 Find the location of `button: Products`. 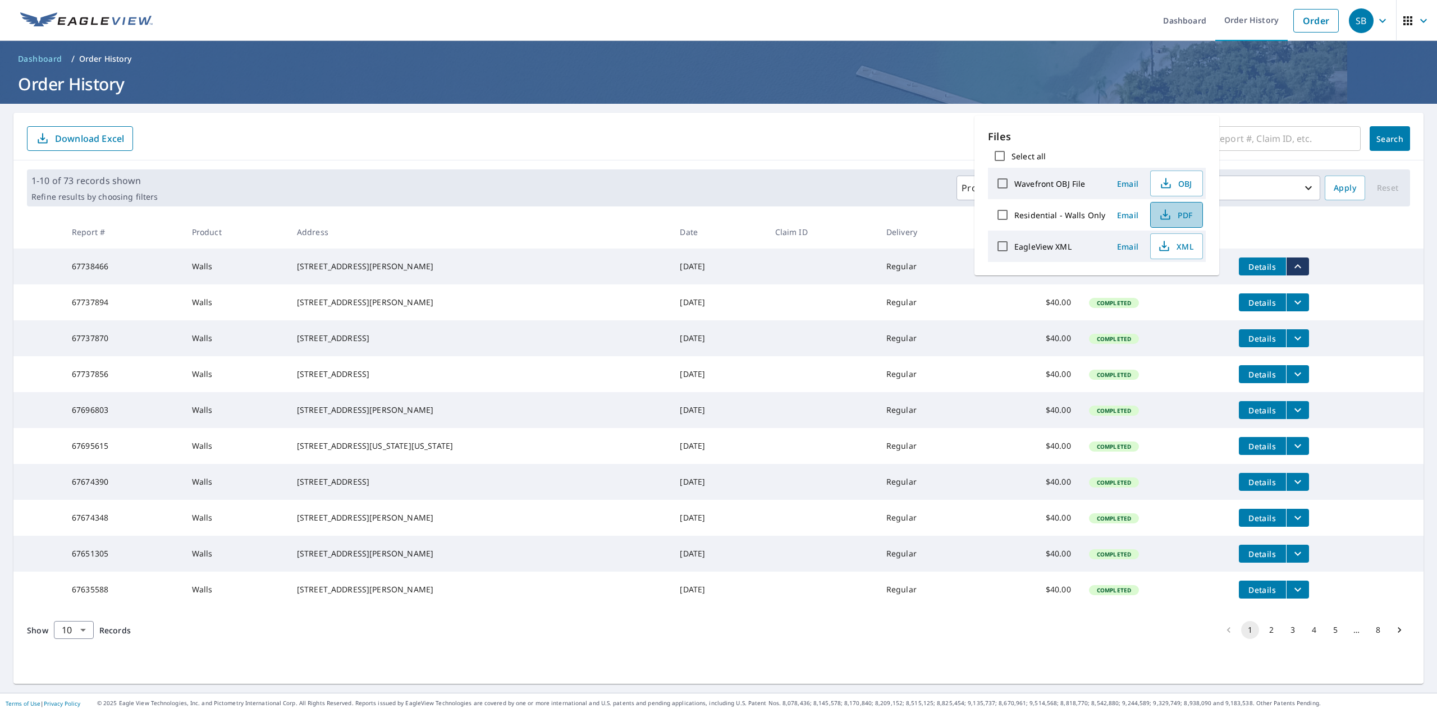

button: Products is located at coordinates (989, 188).